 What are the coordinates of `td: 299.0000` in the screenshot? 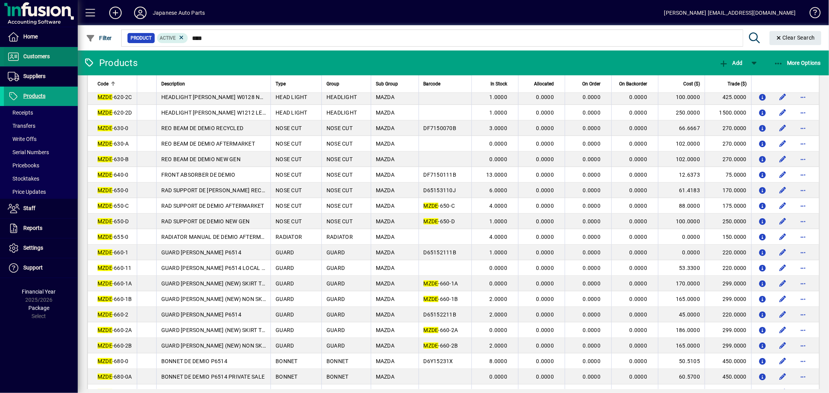 It's located at (728, 284).